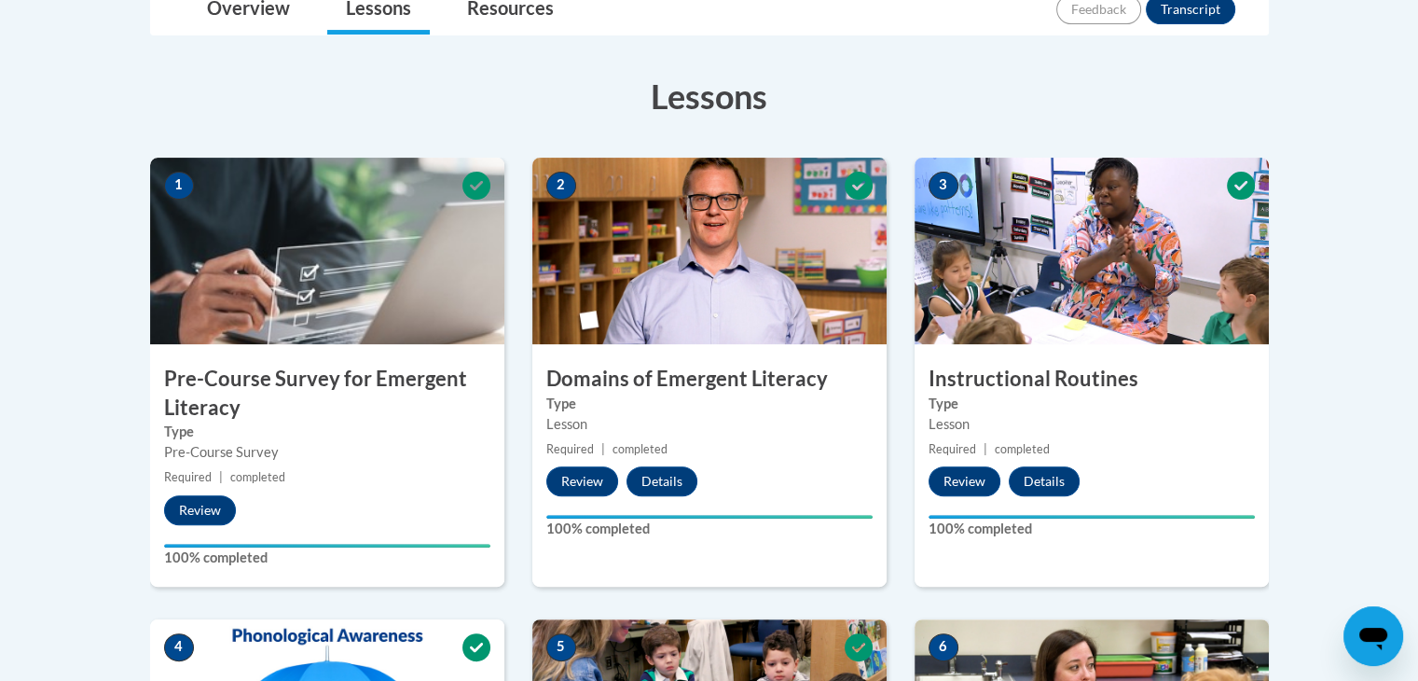 Image resolution: width=1418 pixels, height=681 pixels. I want to click on span: 6, so click(944, 647).